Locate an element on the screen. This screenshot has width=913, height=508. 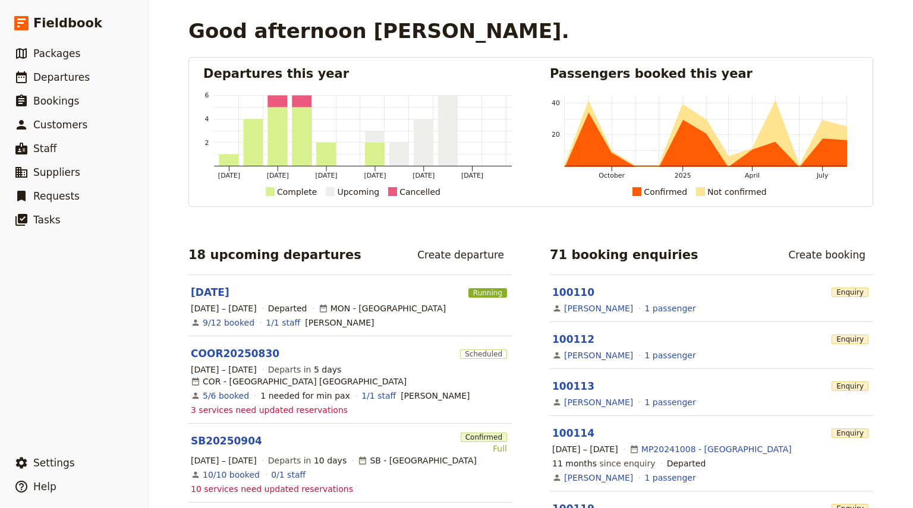
a: 100110 is located at coordinates (573, 293).